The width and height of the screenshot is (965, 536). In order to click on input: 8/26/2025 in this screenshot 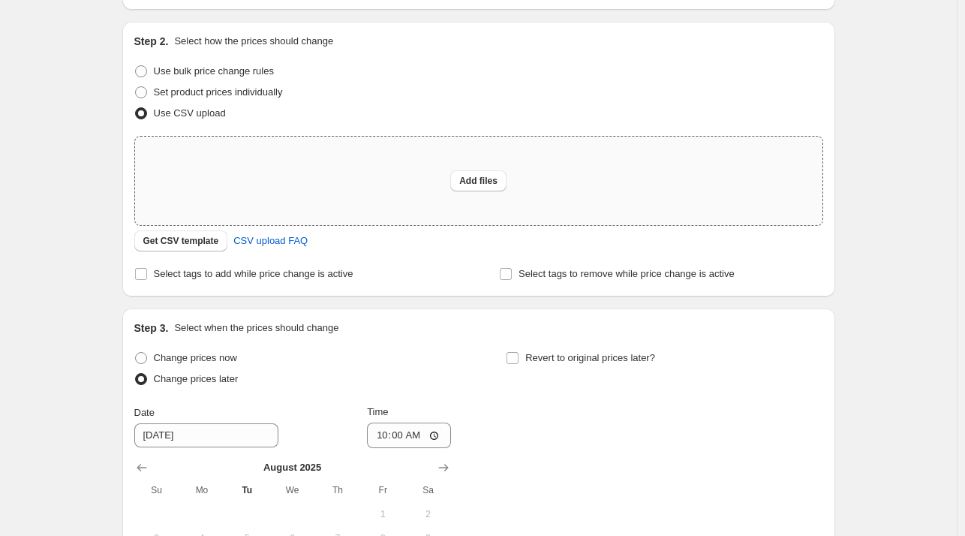, I will do `click(206, 435)`.